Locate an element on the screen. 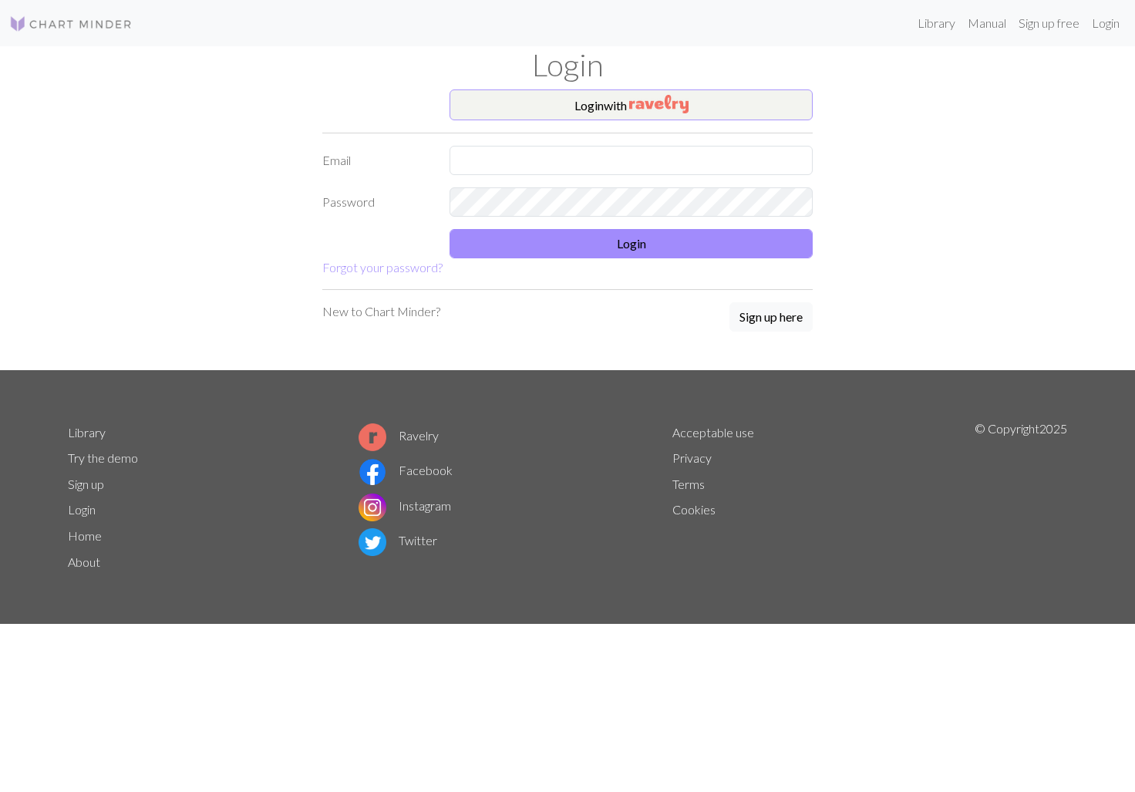  a: Forgot your password? is located at coordinates (383, 267).